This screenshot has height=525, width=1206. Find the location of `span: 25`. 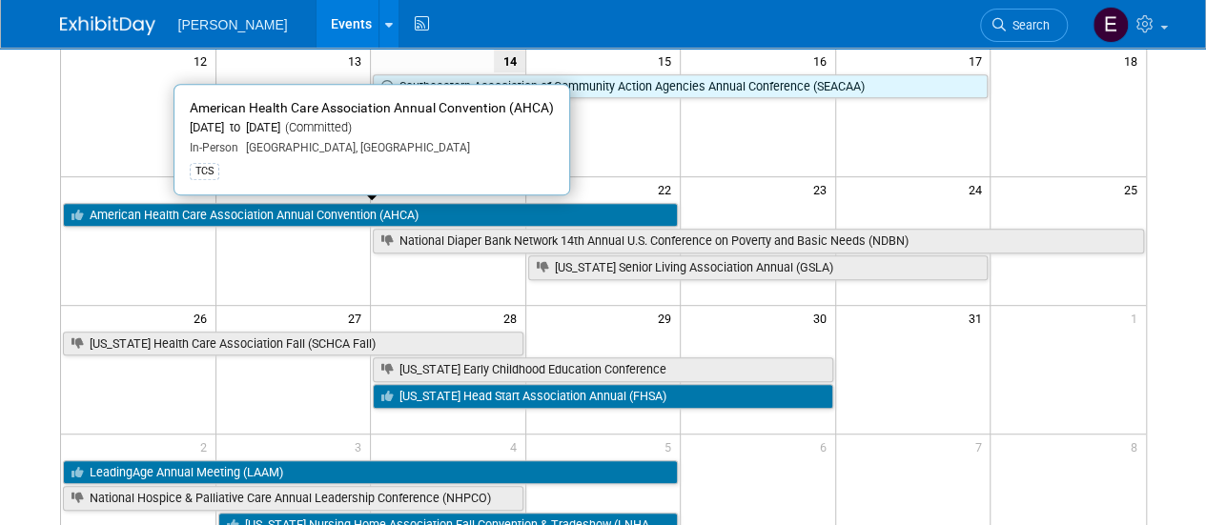

span: 25 is located at coordinates (1133, 189).